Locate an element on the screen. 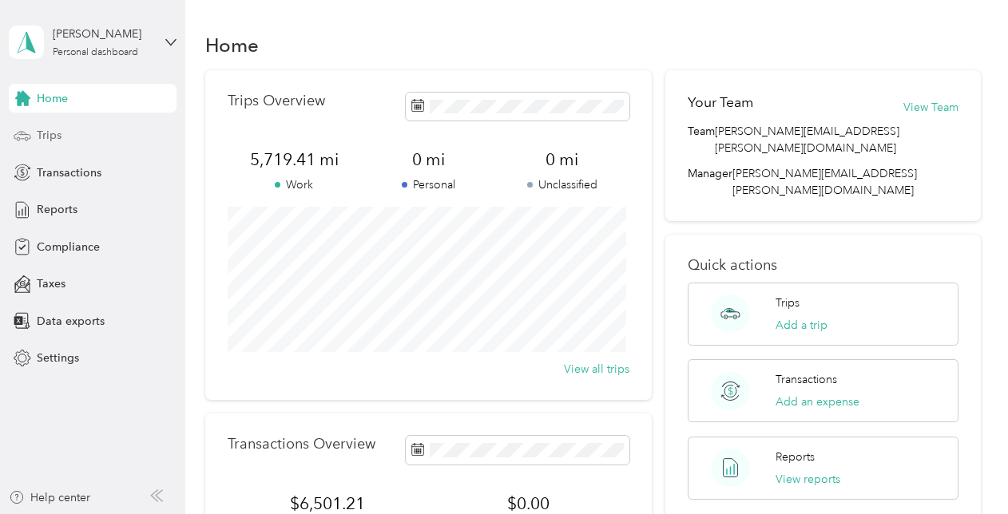 The image size is (1008, 514). p: Personal is located at coordinates (428, 185).